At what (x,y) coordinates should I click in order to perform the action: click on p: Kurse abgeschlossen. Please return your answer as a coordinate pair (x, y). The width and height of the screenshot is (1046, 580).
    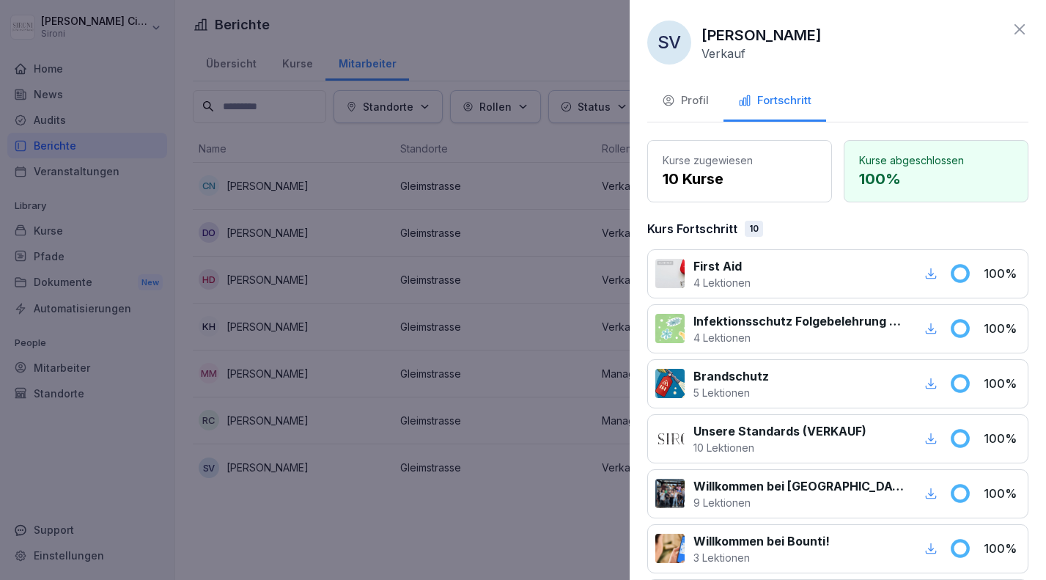
    Looking at the image, I should click on (936, 160).